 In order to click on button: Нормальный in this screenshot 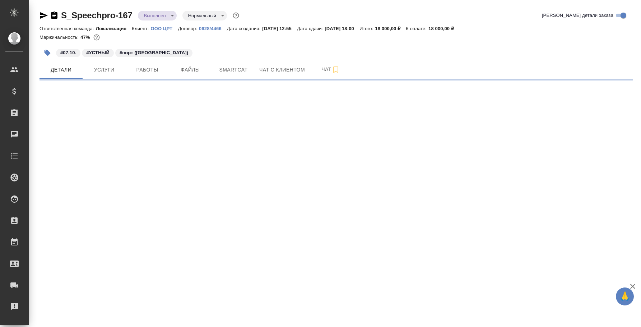, I will do `click(202, 15)`.